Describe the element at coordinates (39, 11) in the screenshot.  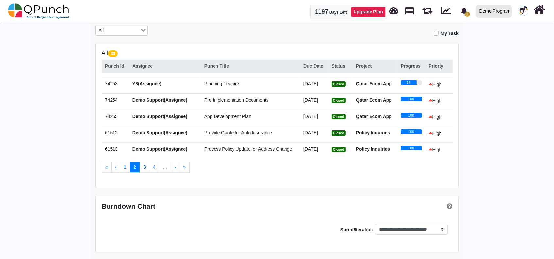
I see `img: qpunch-sp.fa6292f.png` at that location.